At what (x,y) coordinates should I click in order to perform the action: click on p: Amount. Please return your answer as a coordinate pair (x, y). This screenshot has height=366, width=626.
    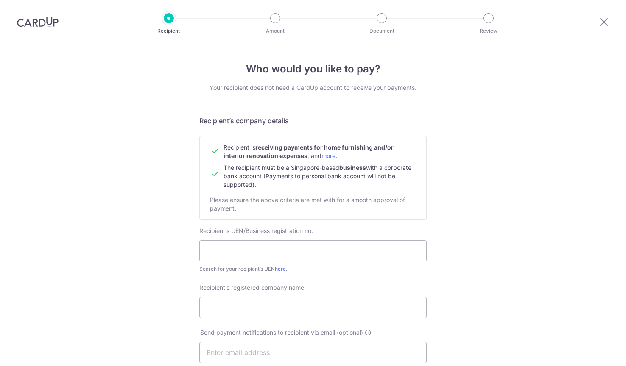
    Looking at the image, I should click on (275, 31).